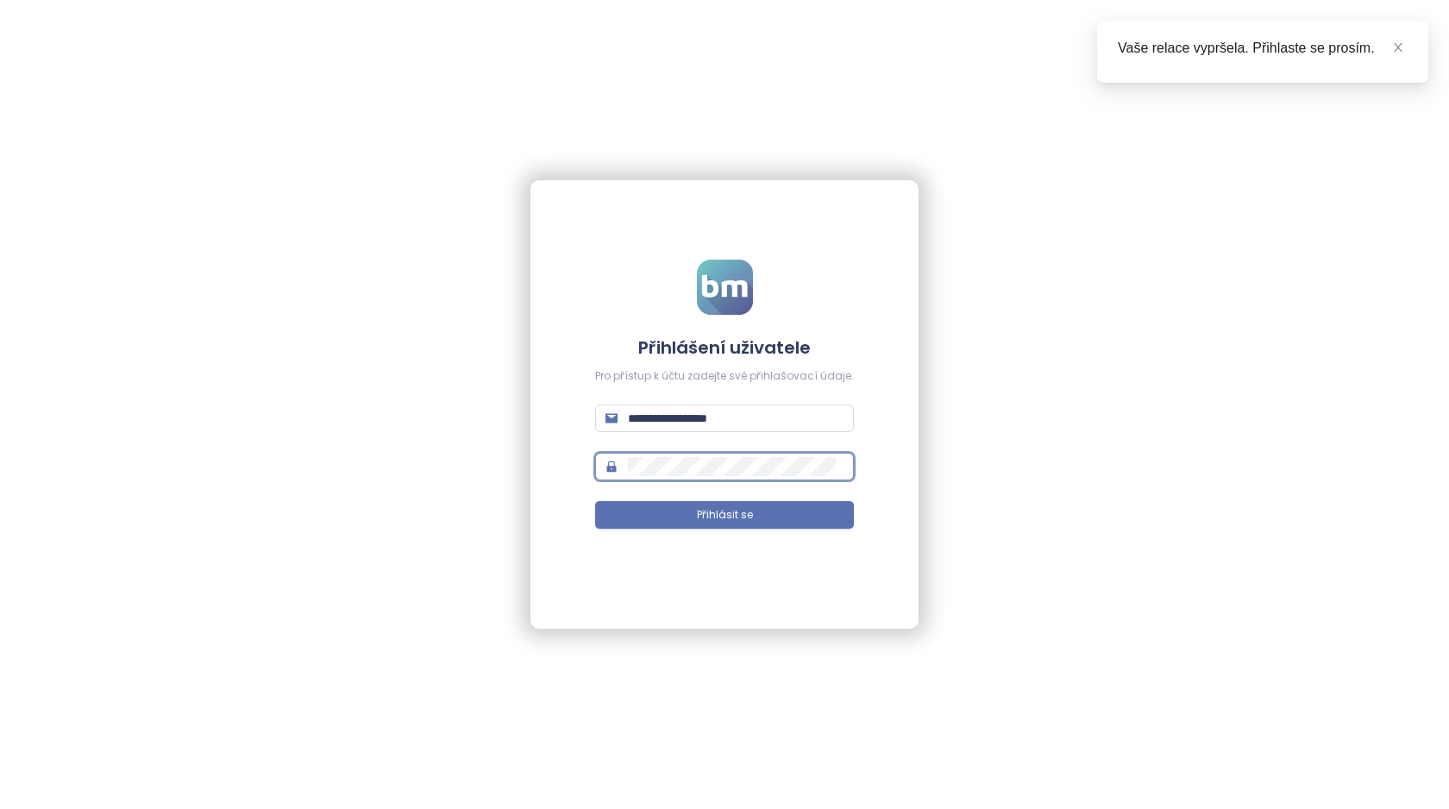  I want to click on img: logo, so click(725, 287).